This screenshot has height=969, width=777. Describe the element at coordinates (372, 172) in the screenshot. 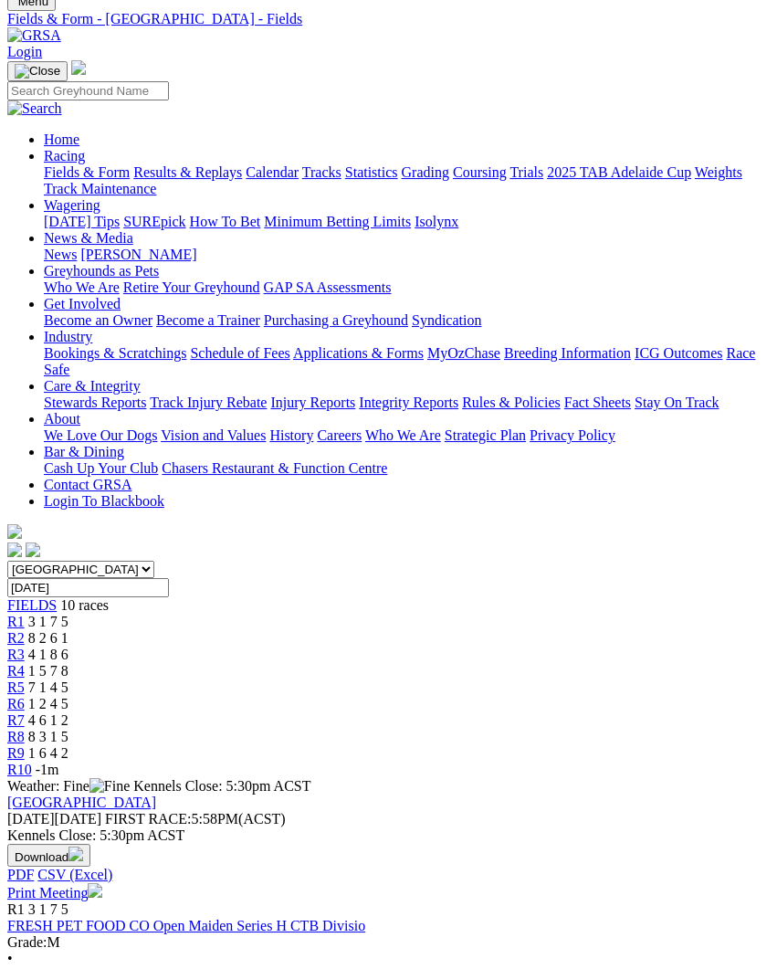

I see `a: Statistics` at that location.